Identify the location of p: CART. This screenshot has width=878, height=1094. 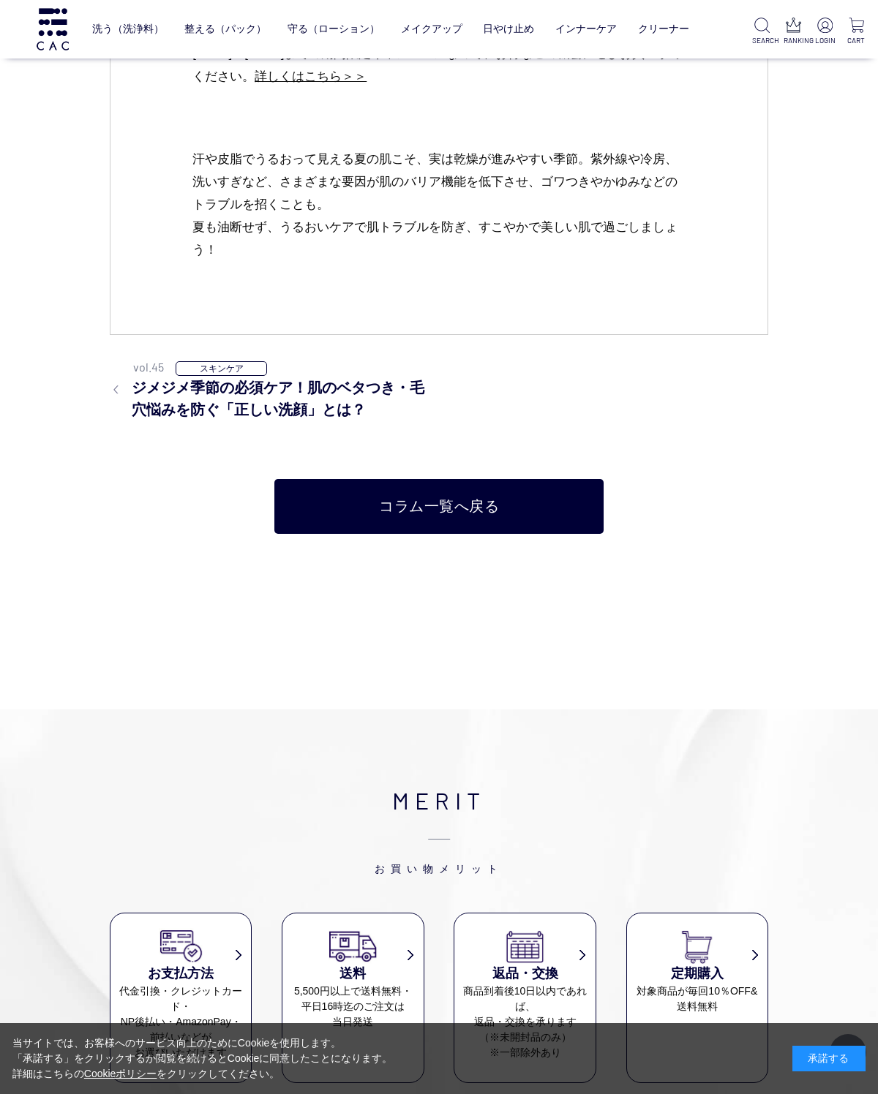
(856, 40).